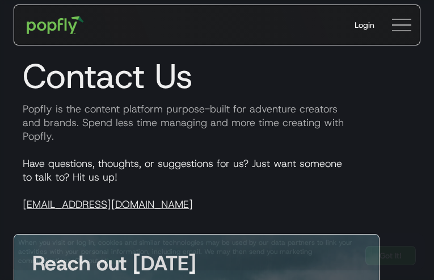  What do you see at coordinates (217, 184) in the screenshot?
I see `p: Have questions, thoughts, or suggestions for us? Just want someone to talk to? Hit us up!` at bounding box center [217, 184].